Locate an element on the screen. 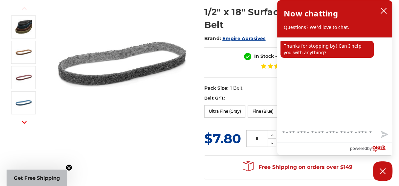 Image resolution: width=399 pixels, height=186 pixels. span: by is located at coordinates (369, 148).